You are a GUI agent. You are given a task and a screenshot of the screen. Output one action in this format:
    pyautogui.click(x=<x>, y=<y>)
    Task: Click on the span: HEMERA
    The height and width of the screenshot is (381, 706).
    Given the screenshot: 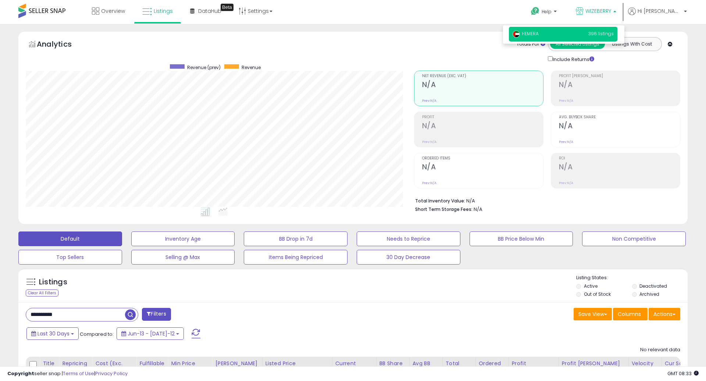 What is the action you would take?
    pyautogui.click(x=525, y=33)
    